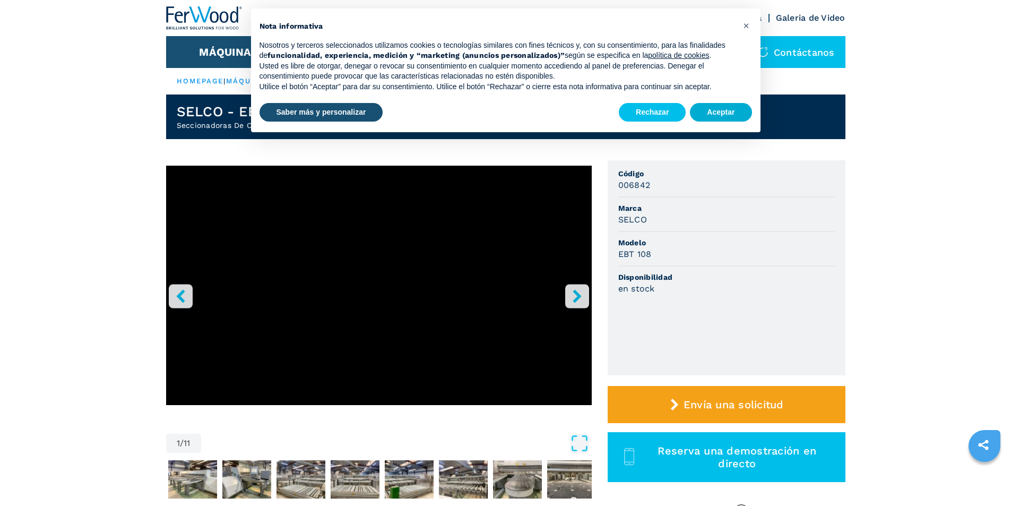 The image size is (1011, 506). What do you see at coordinates (409, 479) in the screenshot?
I see `button: Go to Slide 6` at bounding box center [409, 479].